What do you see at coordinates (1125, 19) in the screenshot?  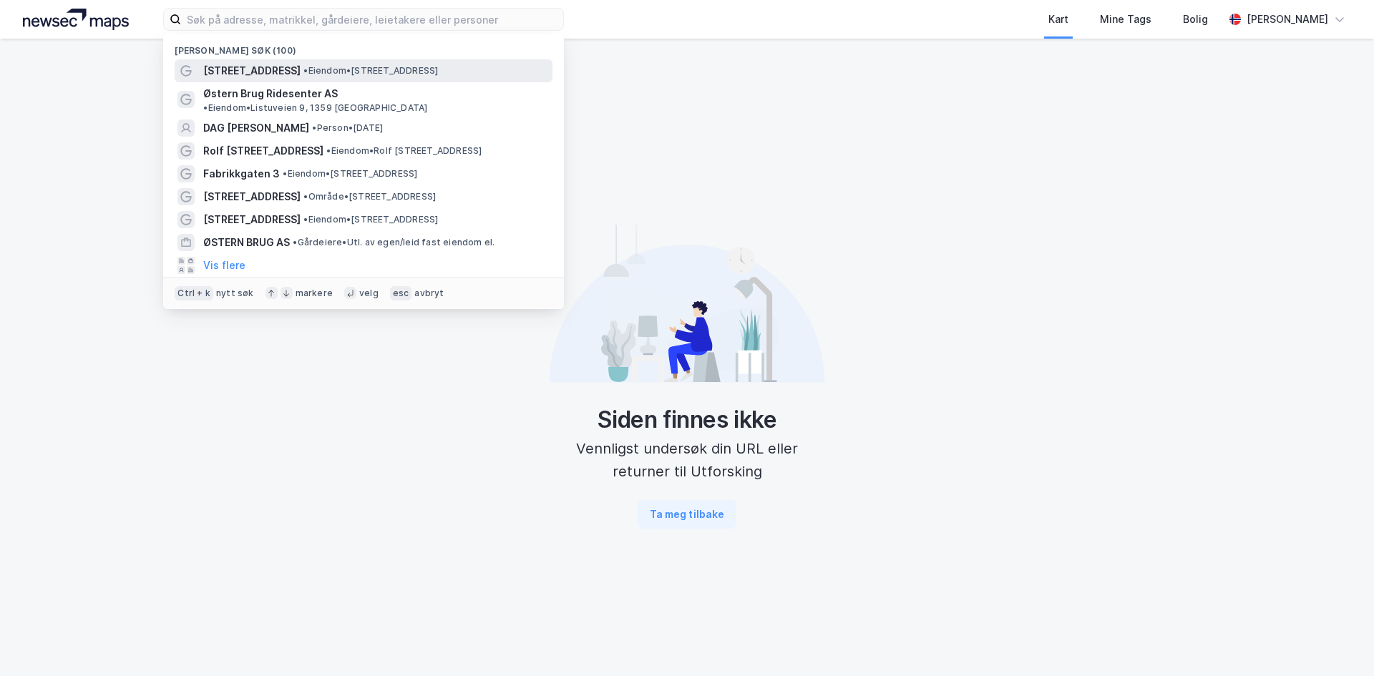 I see `div: Mine Tags` at bounding box center [1125, 19].